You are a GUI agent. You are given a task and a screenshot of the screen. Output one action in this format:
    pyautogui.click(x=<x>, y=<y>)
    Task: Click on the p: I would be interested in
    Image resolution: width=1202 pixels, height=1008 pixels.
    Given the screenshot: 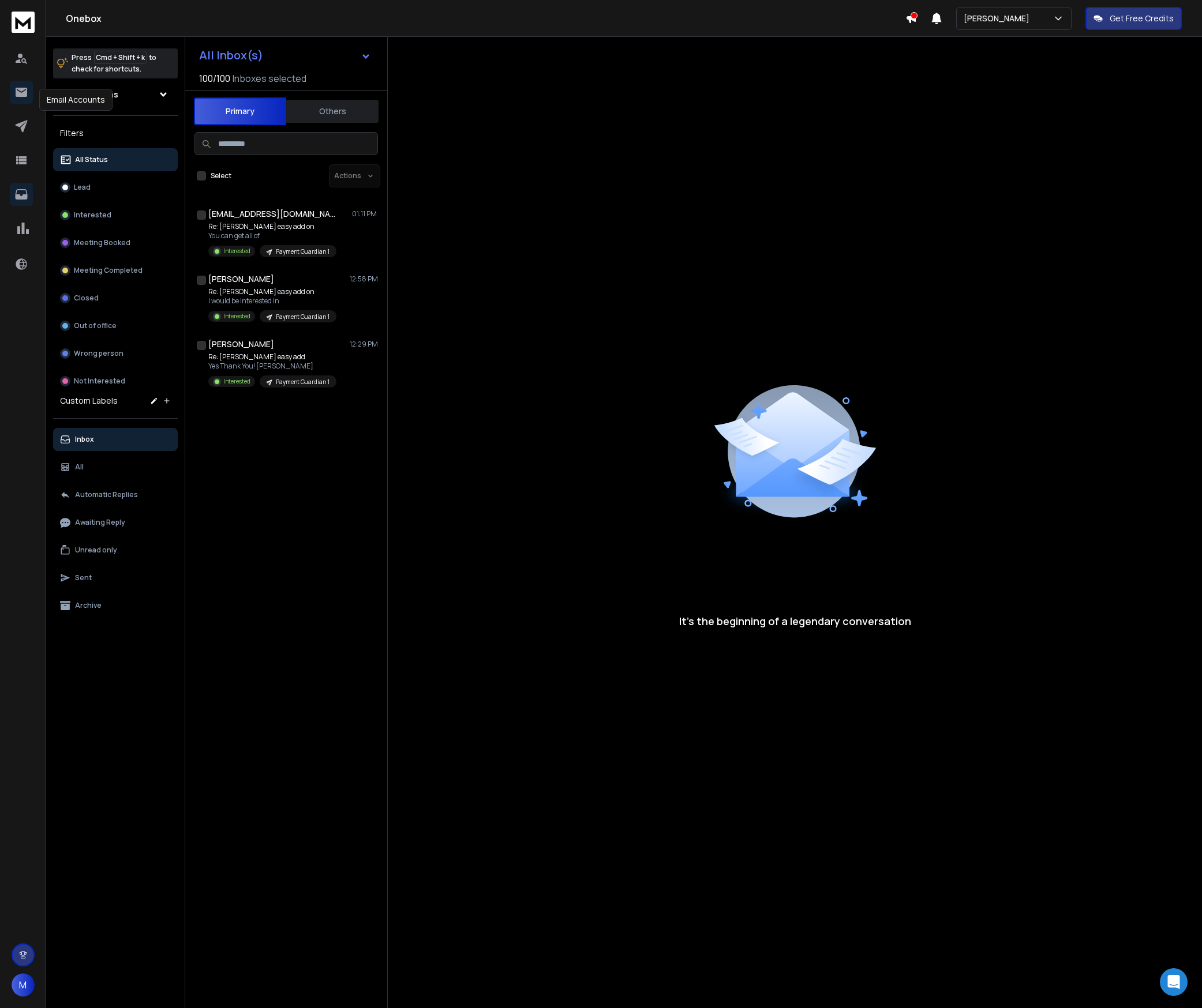 What is the action you would take?
    pyautogui.click(x=272, y=301)
    